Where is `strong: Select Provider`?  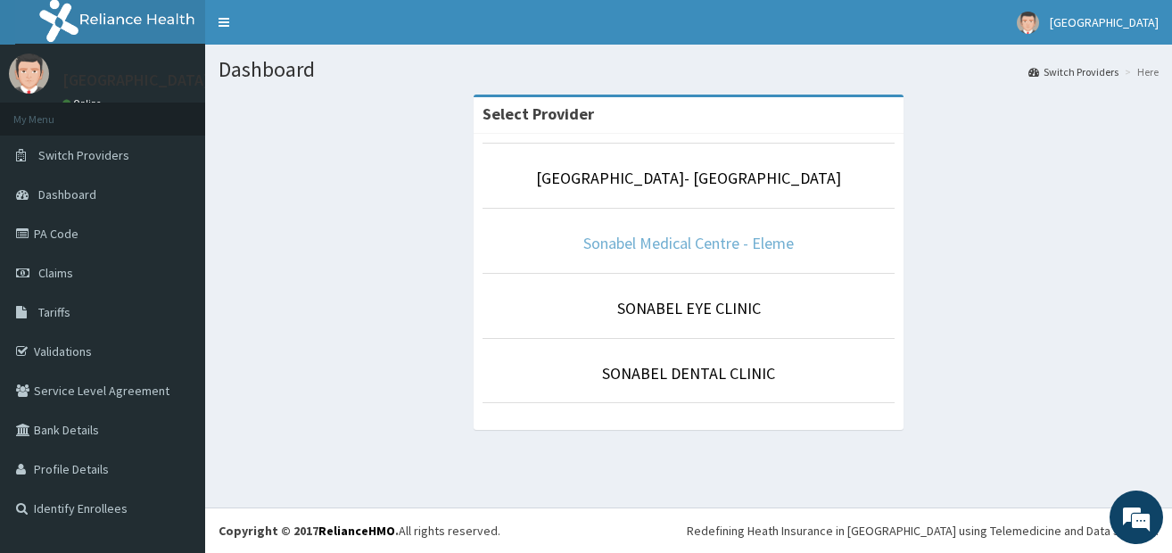 strong: Select Provider is located at coordinates (538, 113).